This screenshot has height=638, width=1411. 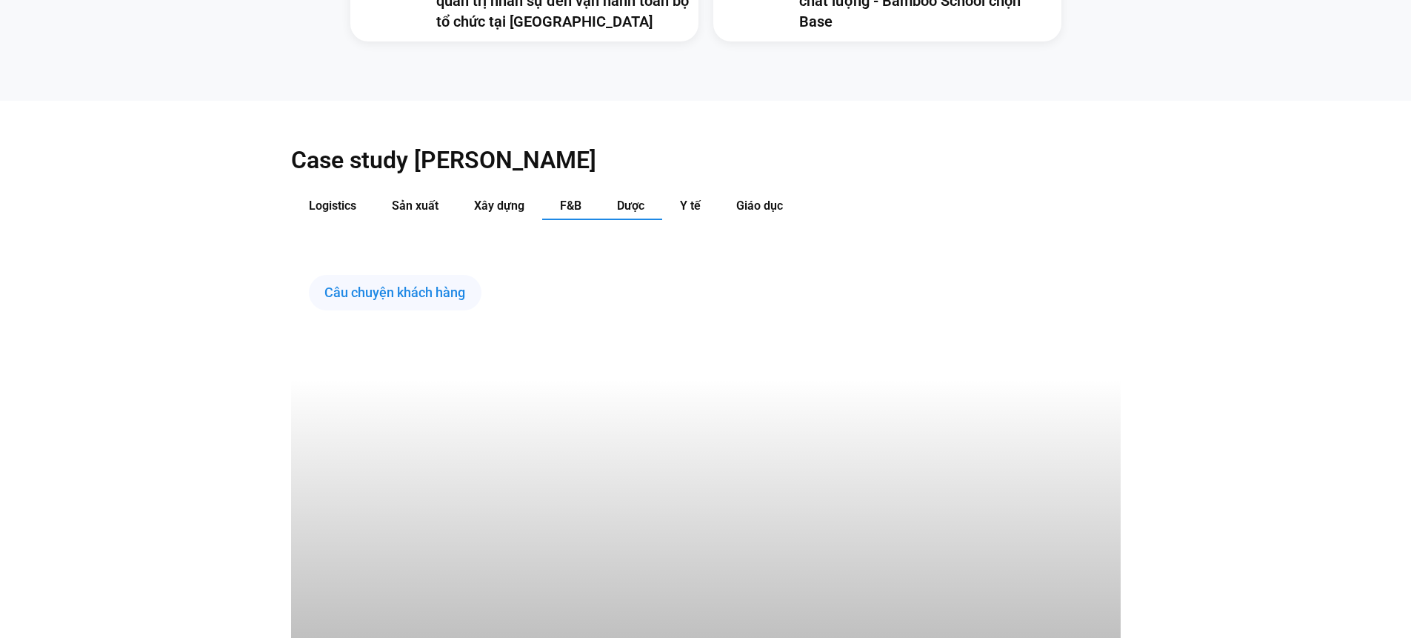 What do you see at coordinates (499, 205) in the screenshot?
I see `span: Xây dựng` at bounding box center [499, 205].